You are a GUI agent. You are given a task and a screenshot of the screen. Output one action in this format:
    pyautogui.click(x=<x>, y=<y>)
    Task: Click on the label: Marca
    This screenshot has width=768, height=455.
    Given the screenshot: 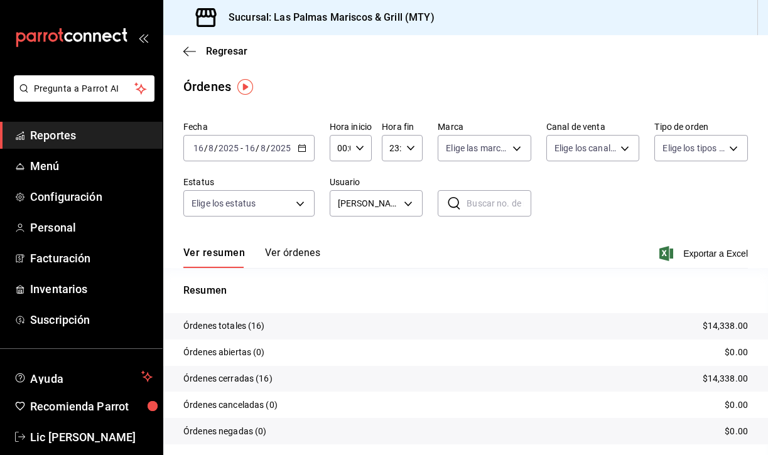 What is the action you would take?
    pyautogui.click(x=484, y=127)
    